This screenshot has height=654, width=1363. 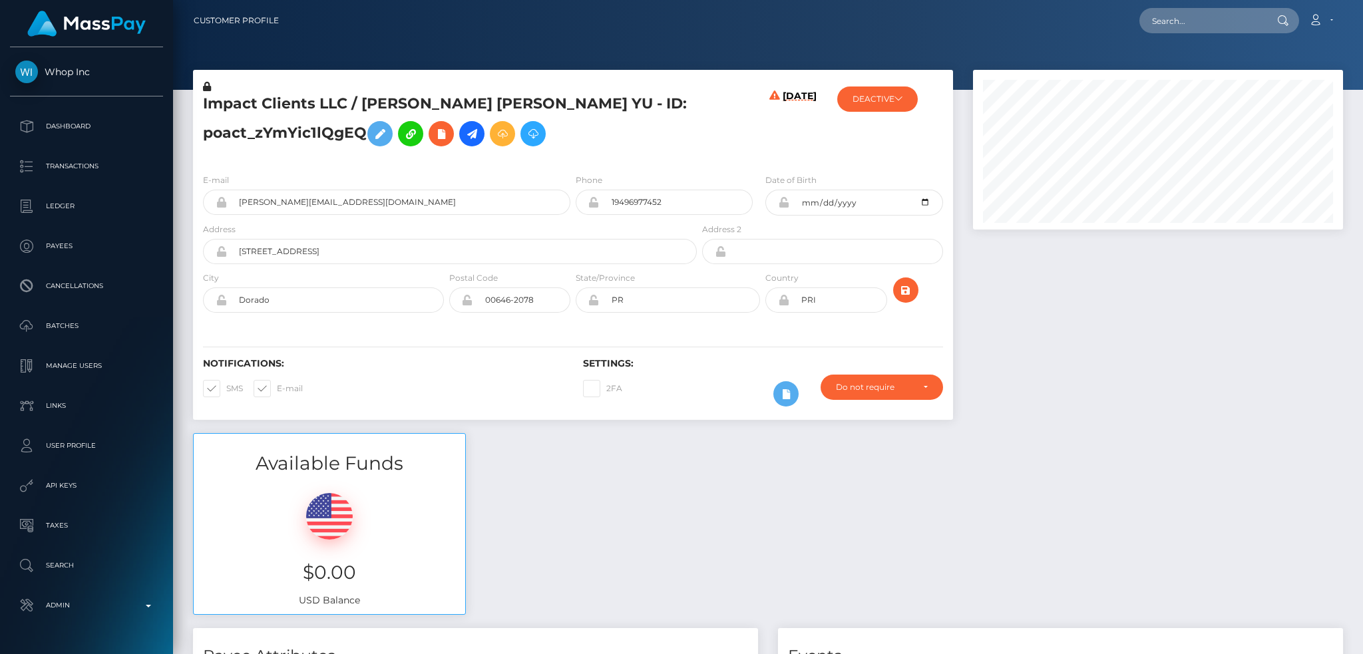 What do you see at coordinates (86, 366) in the screenshot?
I see `p: Manage Users` at bounding box center [86, 366].